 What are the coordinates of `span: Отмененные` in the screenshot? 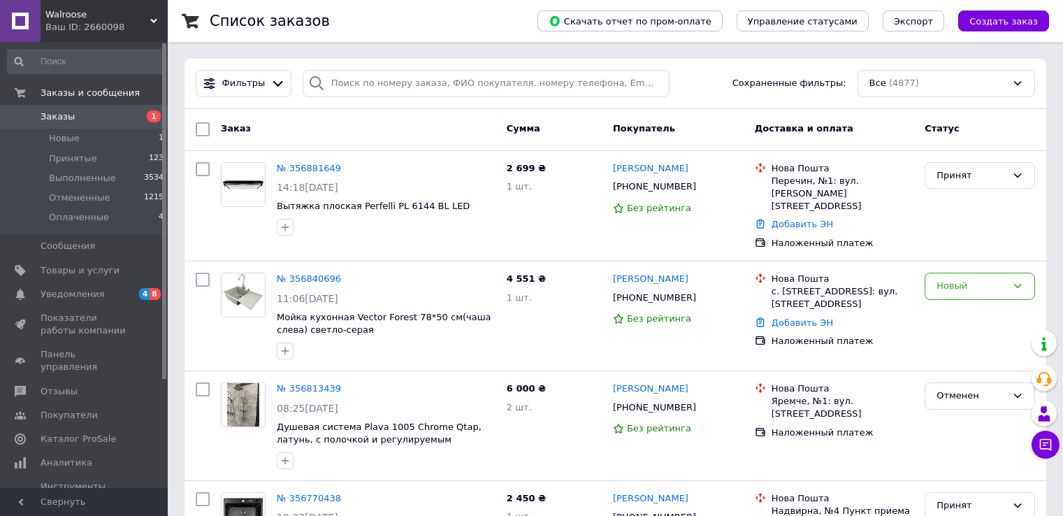 It's located at (79, 198).